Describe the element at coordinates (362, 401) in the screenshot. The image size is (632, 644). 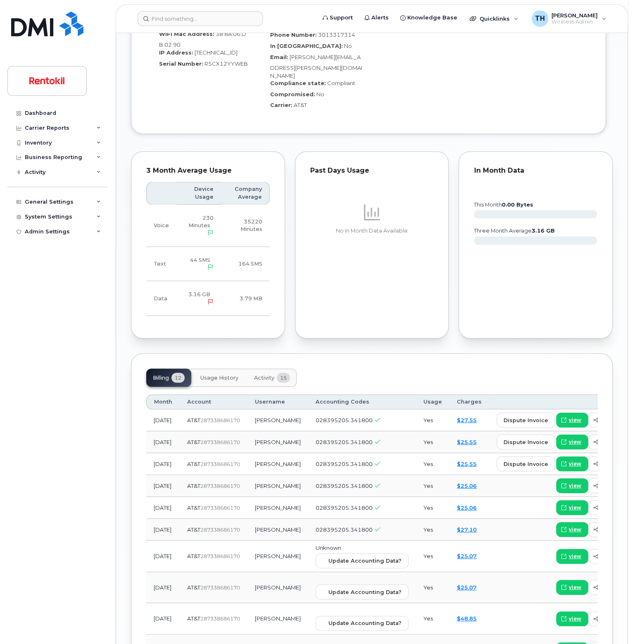
I see `th: Accounting Codes` at that location.